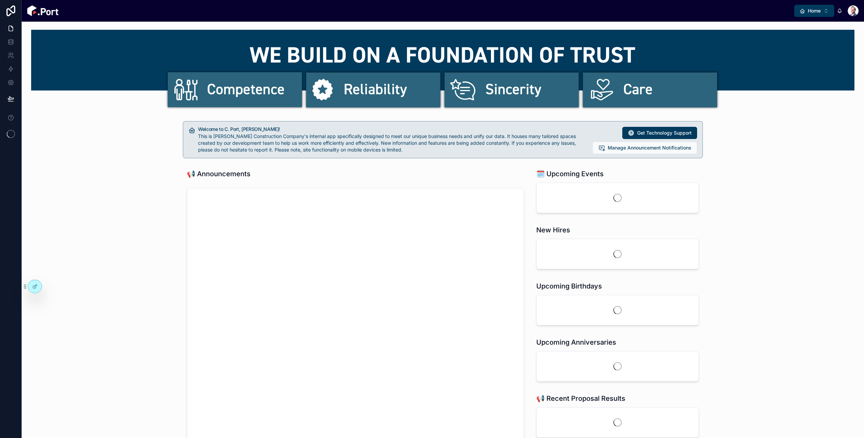 This screenshot has width=864, height=438. Describe the element at coordinates (43, 11) in the screenshot. I see `img: App logo` at that location.